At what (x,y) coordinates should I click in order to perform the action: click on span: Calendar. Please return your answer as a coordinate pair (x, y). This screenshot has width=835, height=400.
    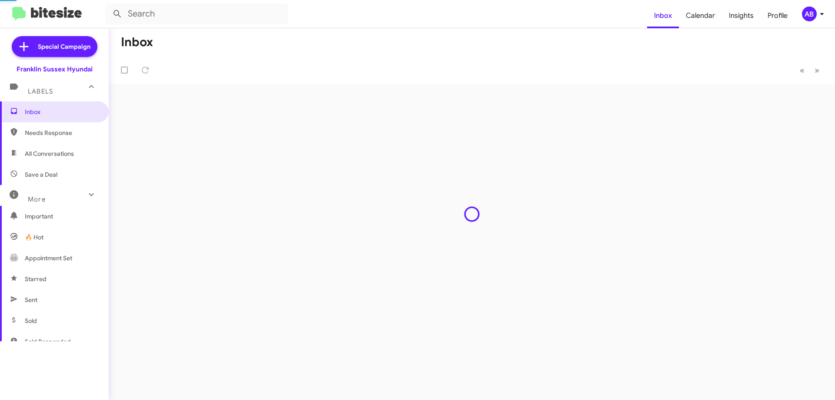
    Looking at the image, I should click on (700, 16).